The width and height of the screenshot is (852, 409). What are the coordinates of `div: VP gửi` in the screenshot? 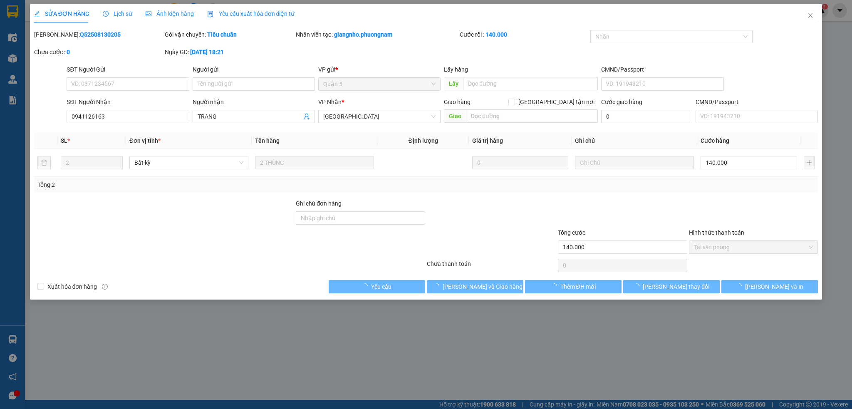 It's located at (379, 69).